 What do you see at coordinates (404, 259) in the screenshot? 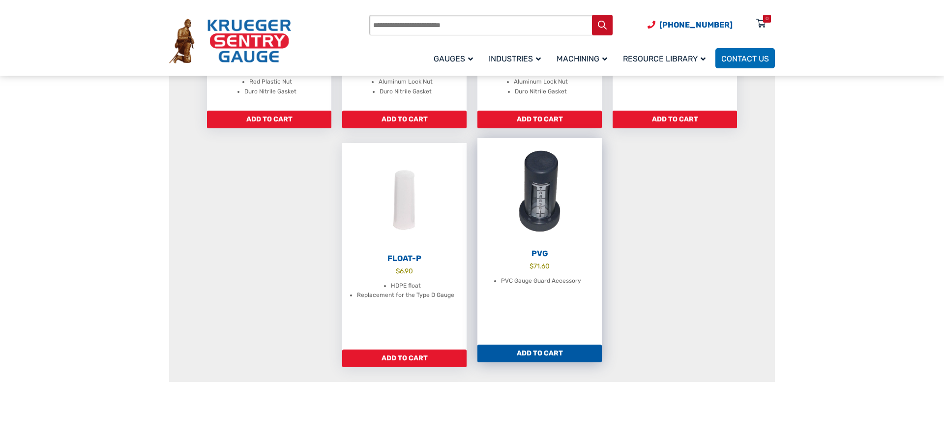
I see `h2: Float-P` at bounding box center [404, 259].